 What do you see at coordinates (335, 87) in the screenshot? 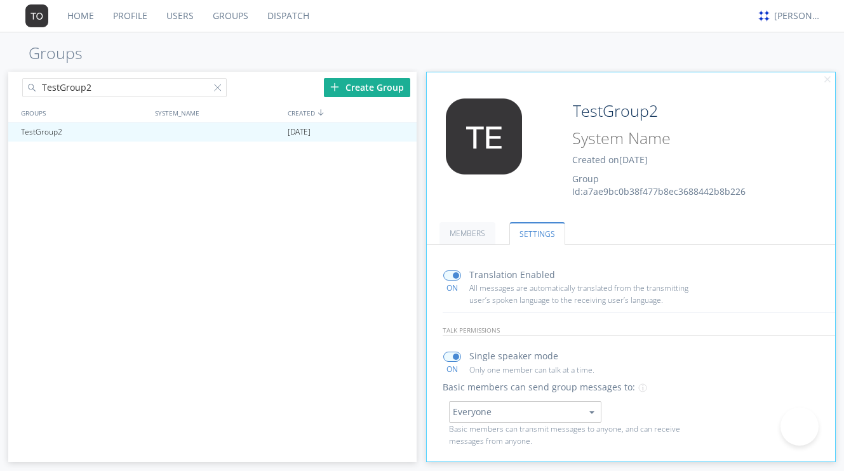
I see `img: plus.svg` at bounding box center [335, 87].